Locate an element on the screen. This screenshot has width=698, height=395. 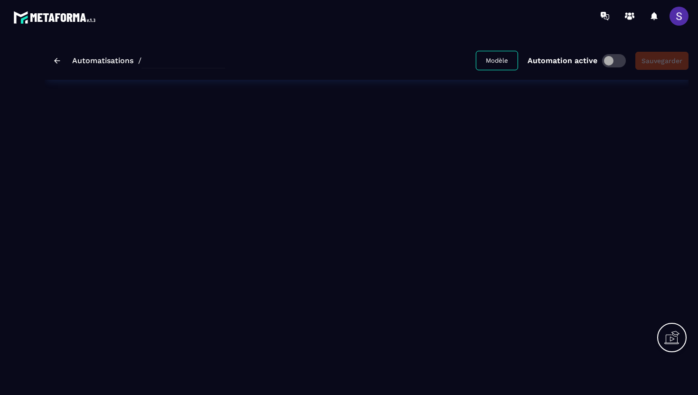
img: logo is located at coordinates (56, 17).